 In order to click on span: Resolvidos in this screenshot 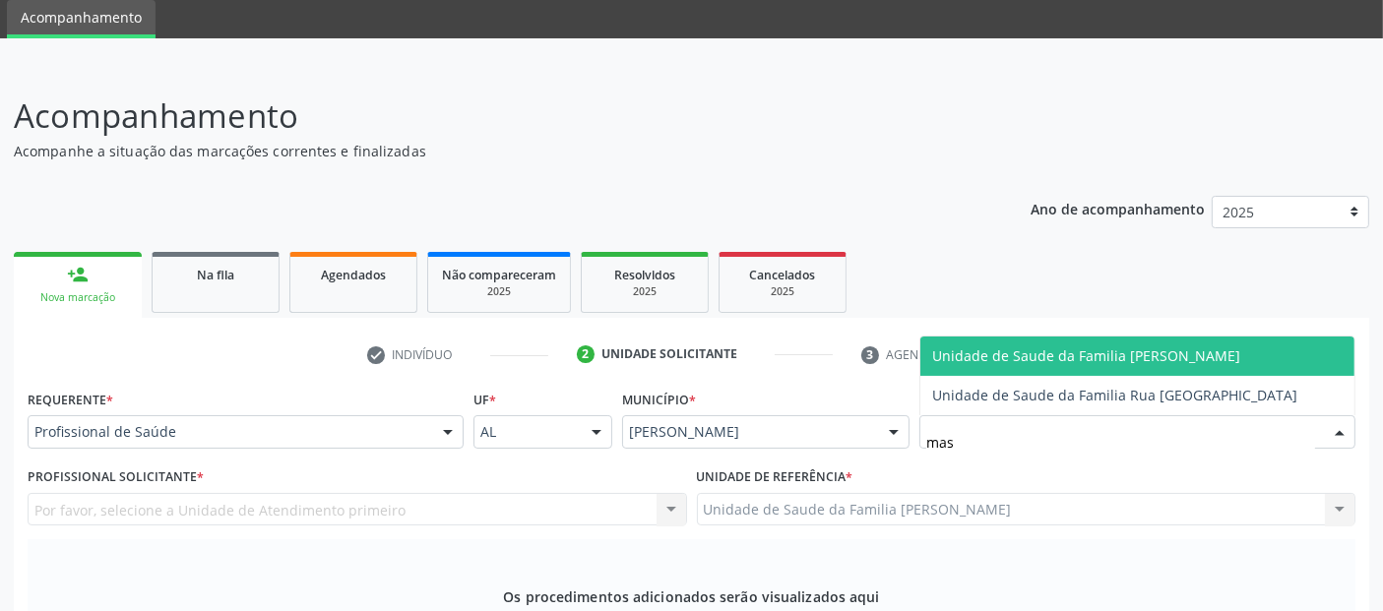, I will do `click(645, 275)`.